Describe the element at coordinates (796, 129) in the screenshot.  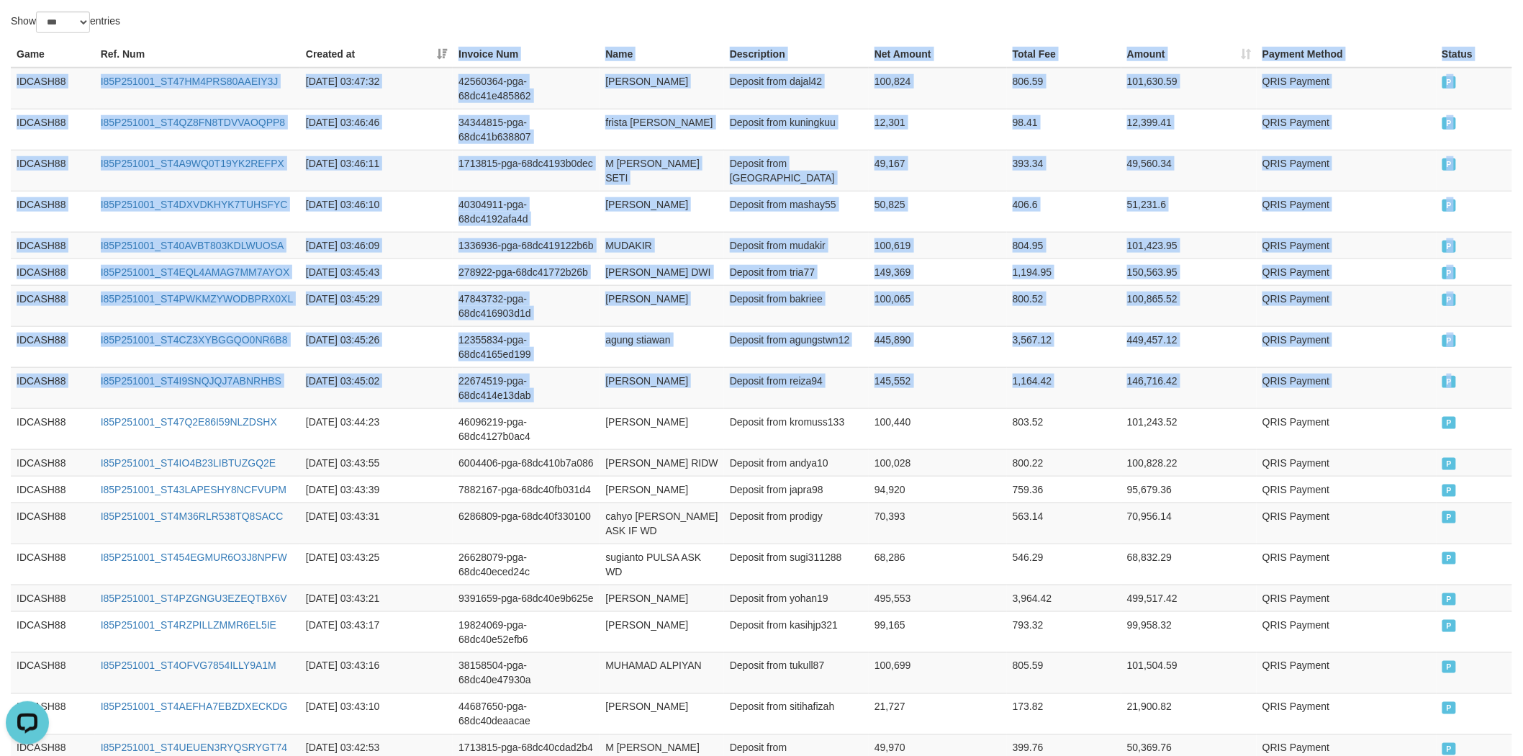
I see `td: Deposit from kuningkuu` at that location.